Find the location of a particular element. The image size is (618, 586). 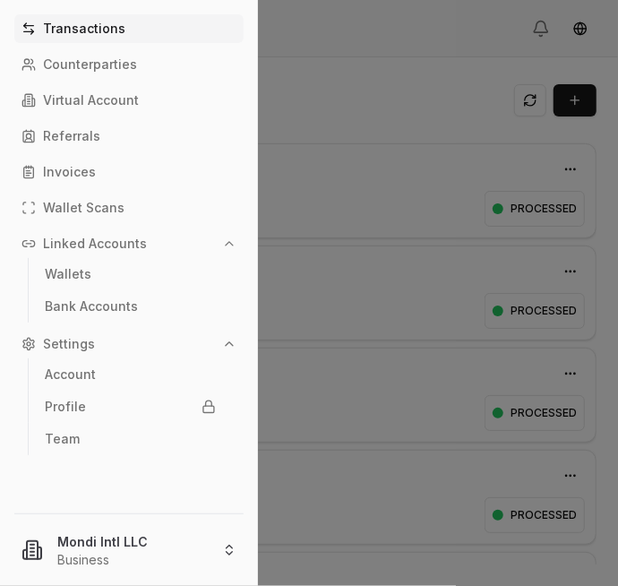

p: Referrals is located at coordinates (72, 136).